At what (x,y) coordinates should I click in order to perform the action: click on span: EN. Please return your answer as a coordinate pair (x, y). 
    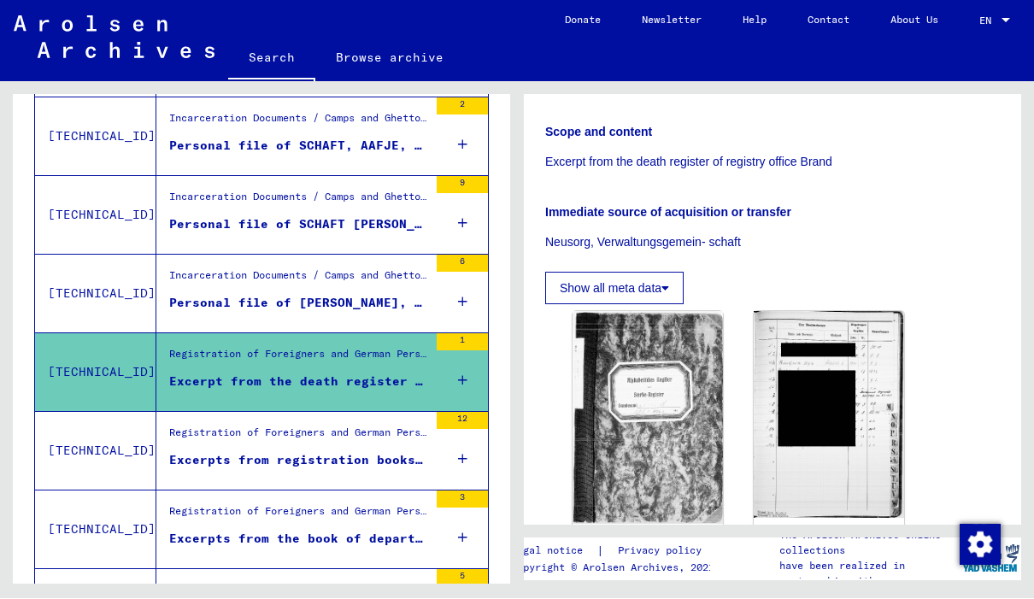
    Looking at the image, I should click on (989, 21).